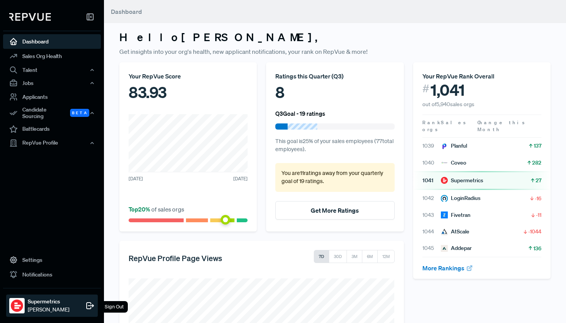 This screenshot has width=566, height=323. What do you see at coordinates (52, 275) in the screenshot?
I see `a: Notifications` at bounding box center [52, 275].